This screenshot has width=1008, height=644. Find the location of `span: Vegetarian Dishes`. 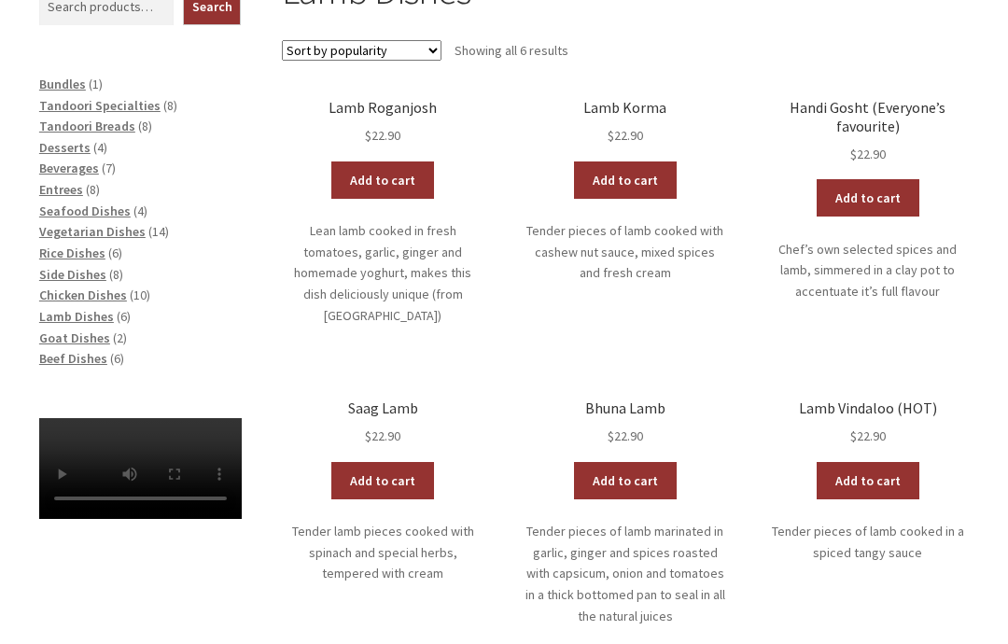

span: Vegetarian Dishes is located at coordinates (92, 232).